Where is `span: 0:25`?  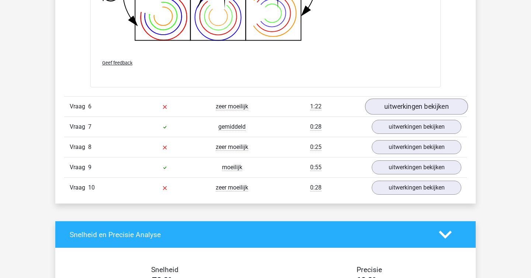 span: 0:25 is located at coordinates (315, 147).